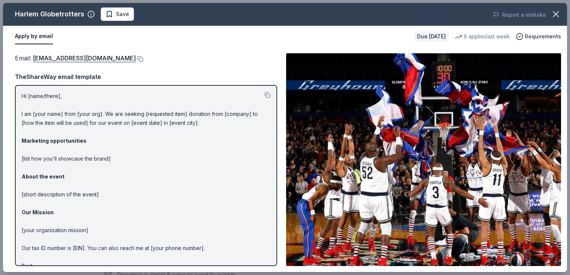  I want to click on button: Save, so click(117, 14).